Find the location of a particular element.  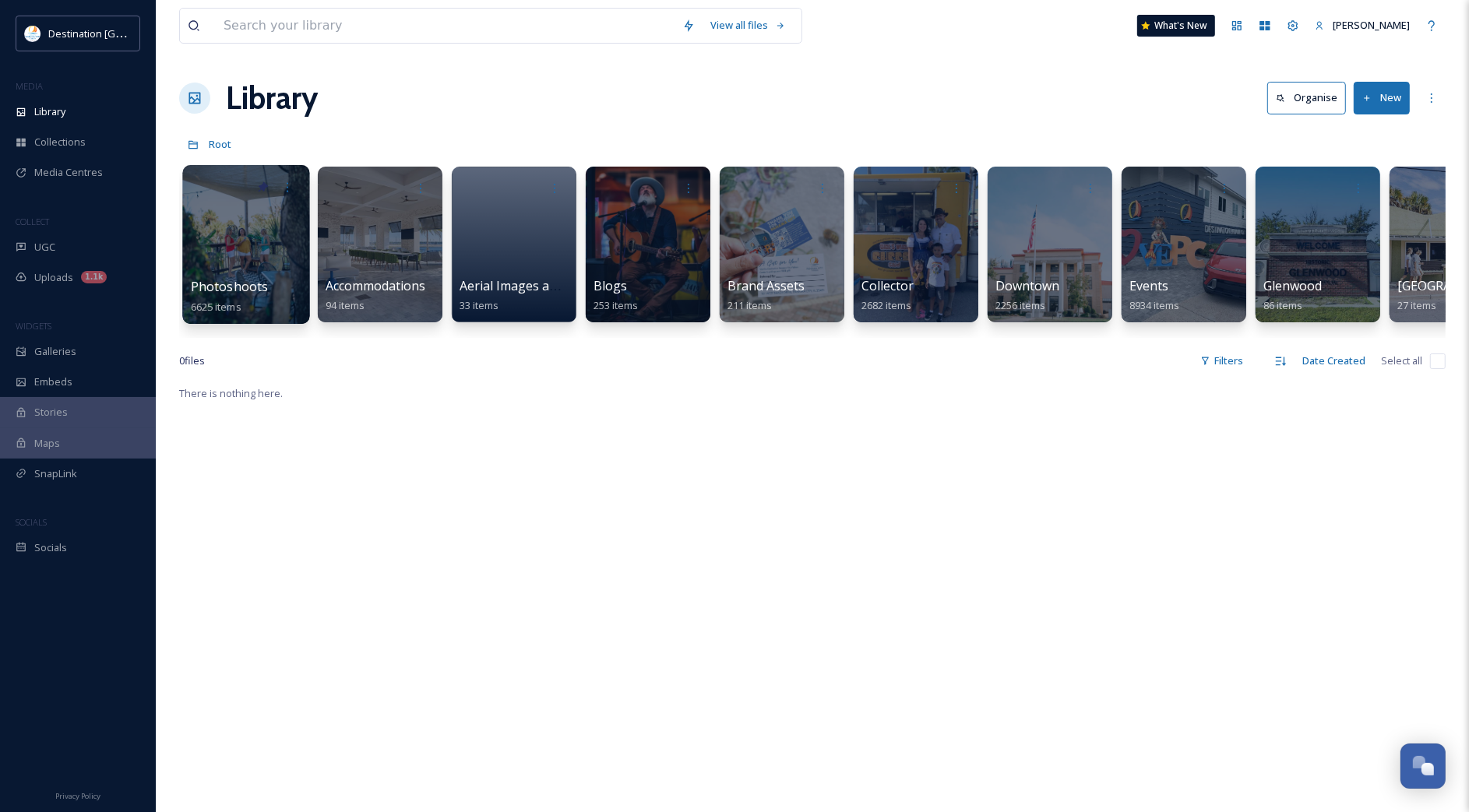

span: Aerial Images and Video is located at coordinates (529, 286).